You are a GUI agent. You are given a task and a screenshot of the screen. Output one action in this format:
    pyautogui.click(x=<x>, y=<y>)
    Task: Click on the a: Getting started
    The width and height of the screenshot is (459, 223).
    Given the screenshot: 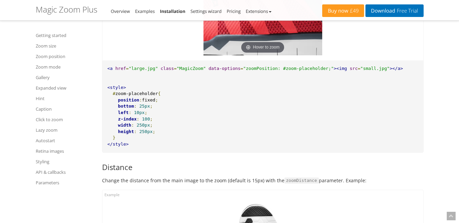 What is the action you would take?
    pyautogui.click(x=65, y=35)
    